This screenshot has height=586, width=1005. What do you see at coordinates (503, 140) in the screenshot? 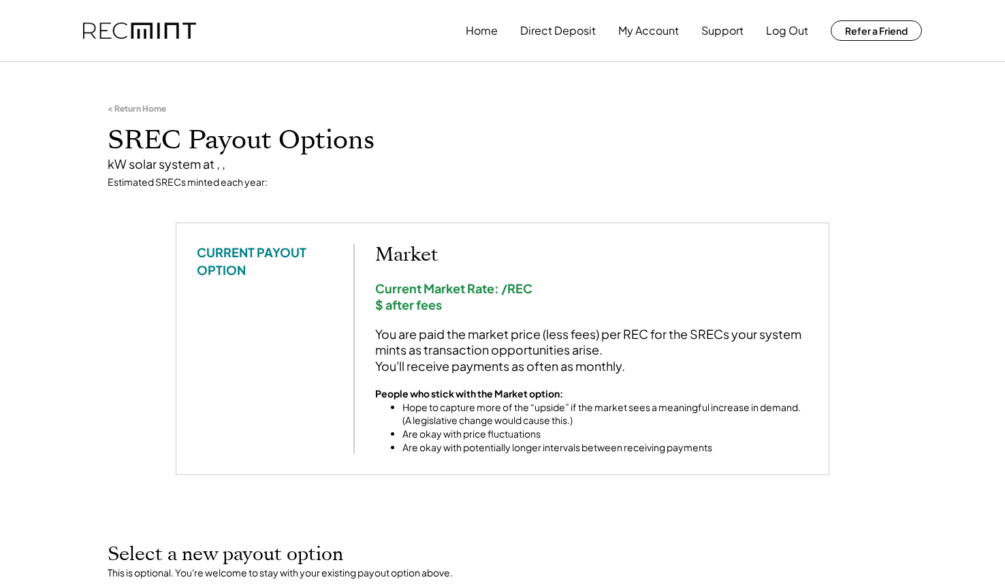
I see `h1: SREC Payout Options` at bounding box center [503, 140].